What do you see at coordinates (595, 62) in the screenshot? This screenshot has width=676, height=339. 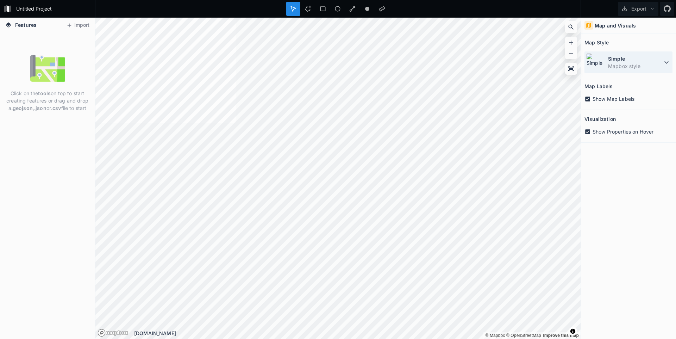 I see `img: Simple` at bounding box center [595, 62].